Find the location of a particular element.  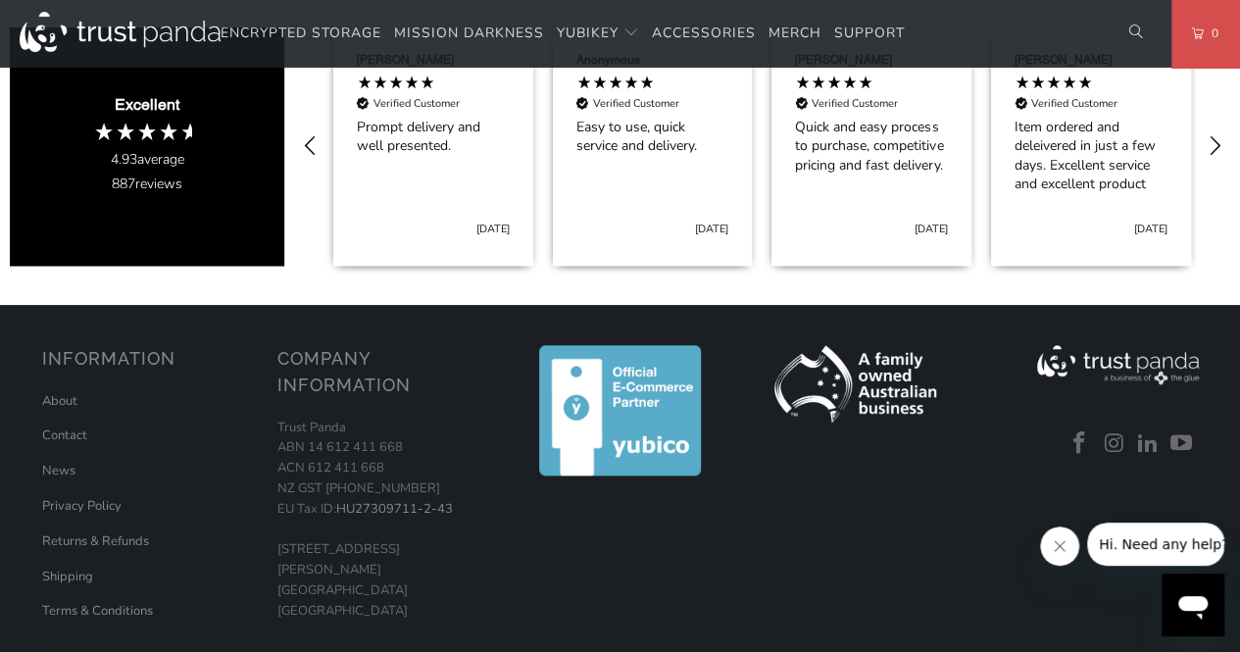

a: Support is located at coordinates (869, 33).